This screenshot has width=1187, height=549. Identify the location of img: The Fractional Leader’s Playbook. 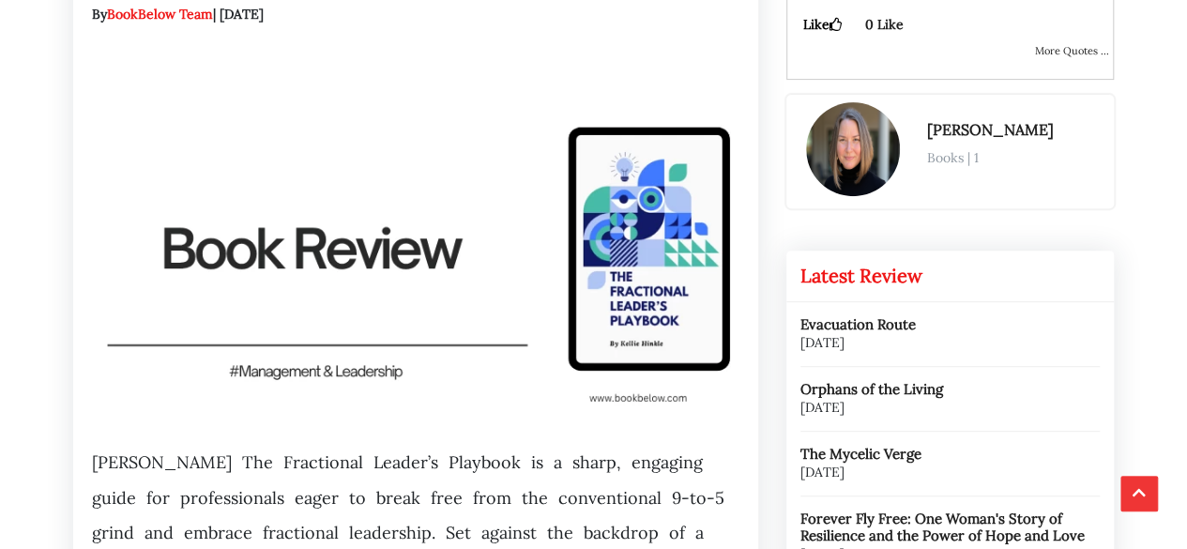
(416, 254).